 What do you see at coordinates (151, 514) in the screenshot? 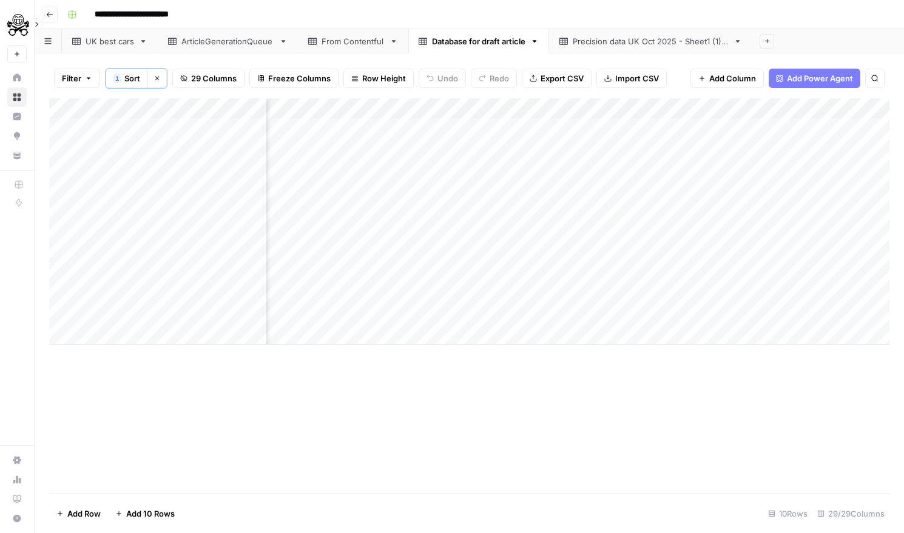
I see `span: Add 10 Rows` at bounding box center [151, 514].